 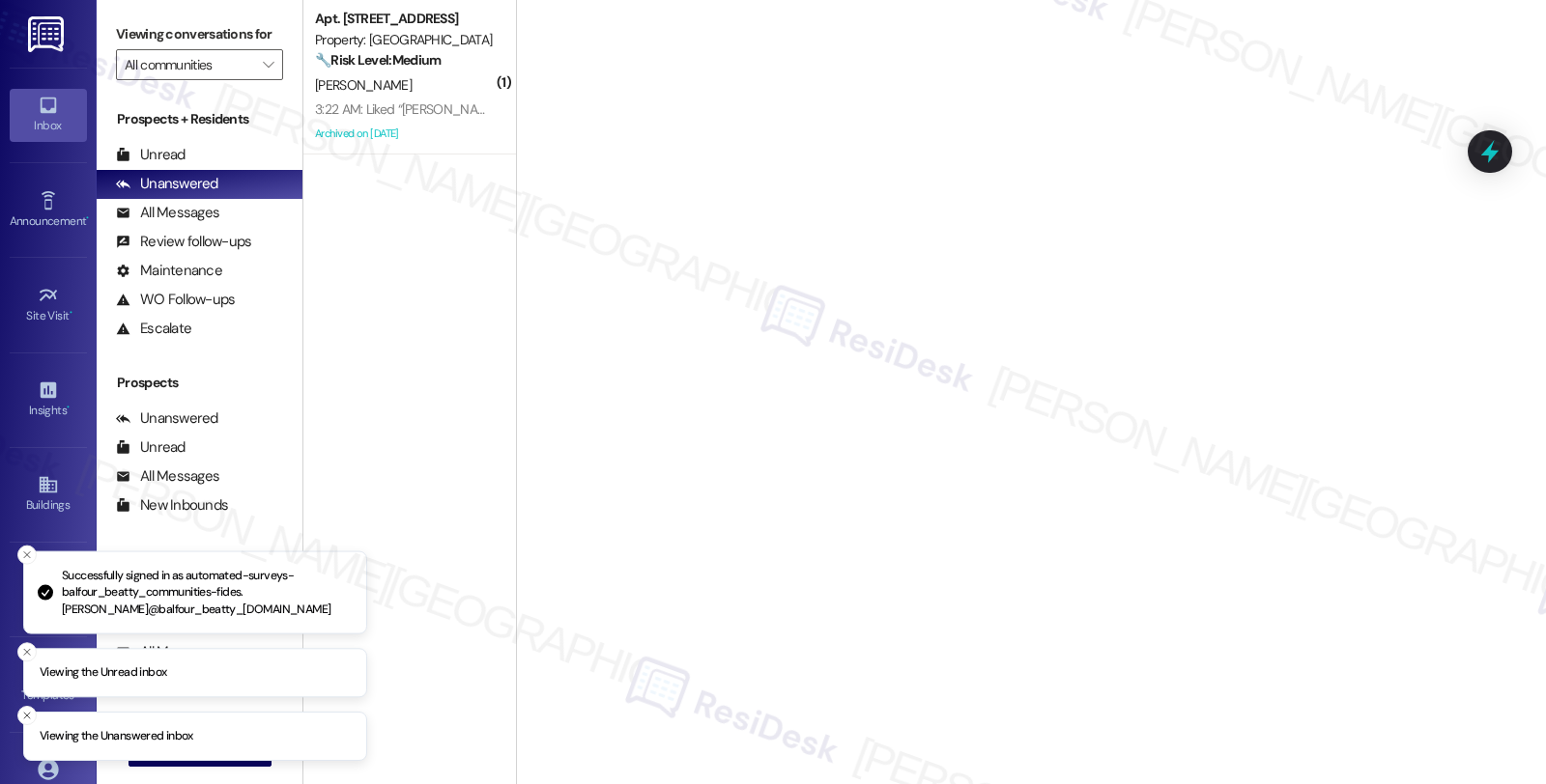 I want to click on img: ResiDesk Logo, so click(x=47, y=34).